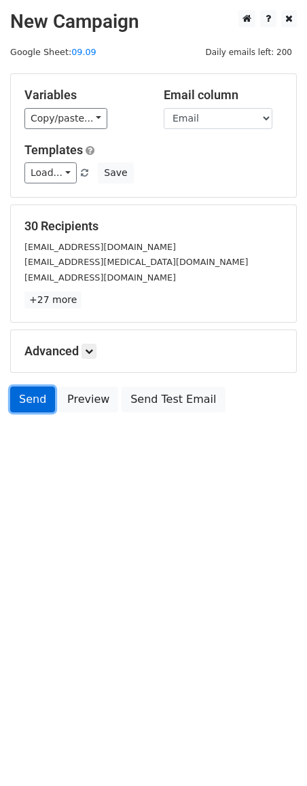 The height and width of the screenshot is (786, 307). Describe the element at coordinates (223, 95) in the screenshot. I see `h5: Email column` at that location.